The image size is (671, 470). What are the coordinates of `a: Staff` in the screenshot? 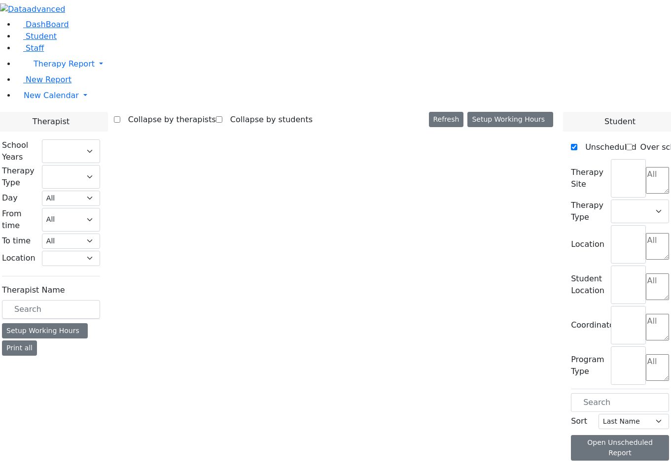 It's located at (30, 48).